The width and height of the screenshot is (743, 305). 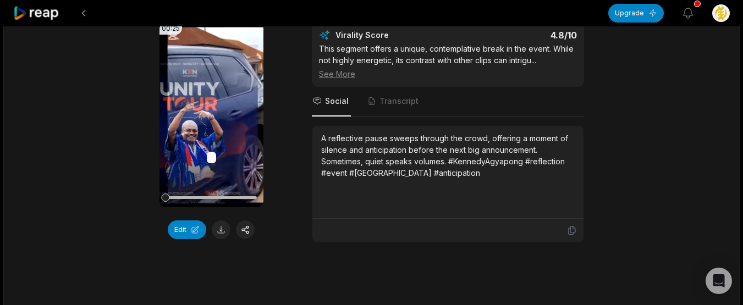 I want to click on div: See More, so click(x=448, y=74).